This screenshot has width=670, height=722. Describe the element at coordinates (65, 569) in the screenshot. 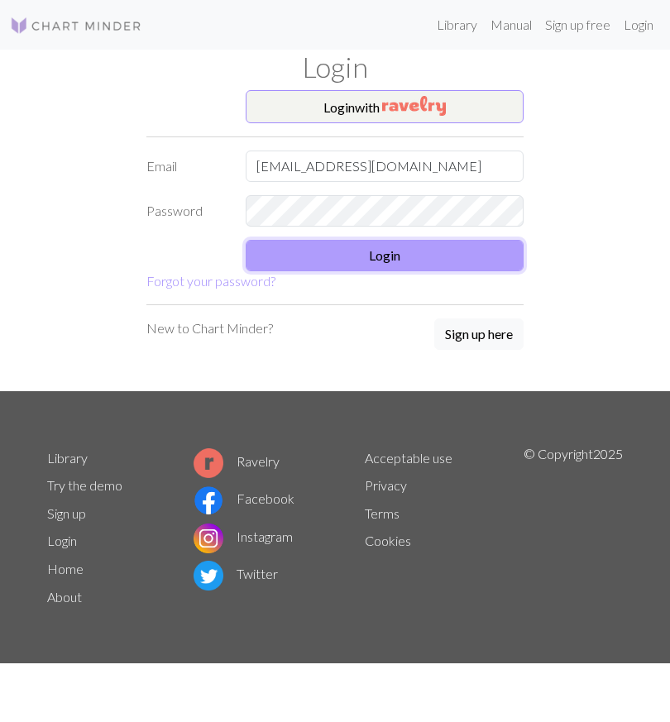

I see `a: Home` at that location.